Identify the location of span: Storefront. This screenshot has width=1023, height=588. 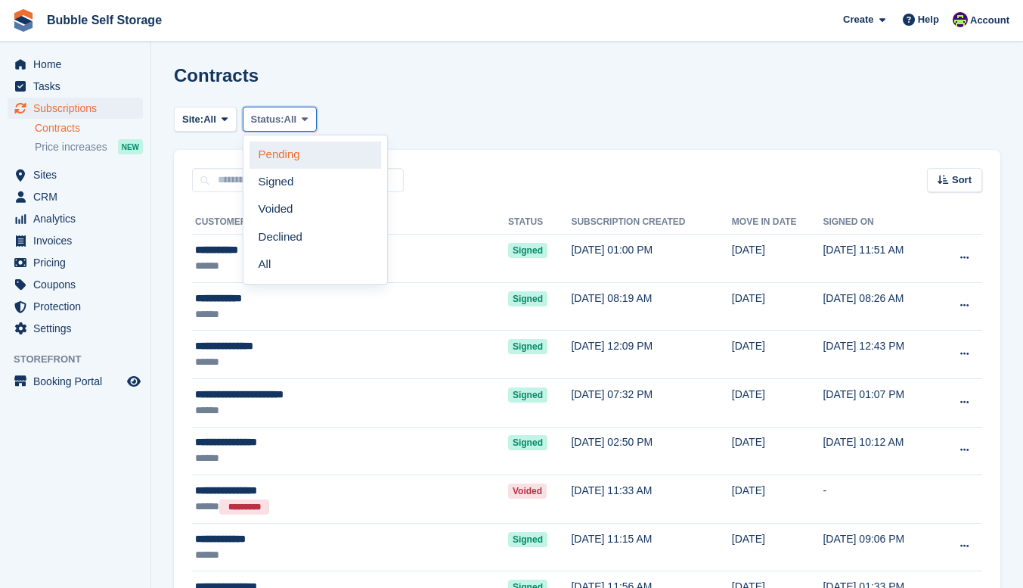
(82, 359).